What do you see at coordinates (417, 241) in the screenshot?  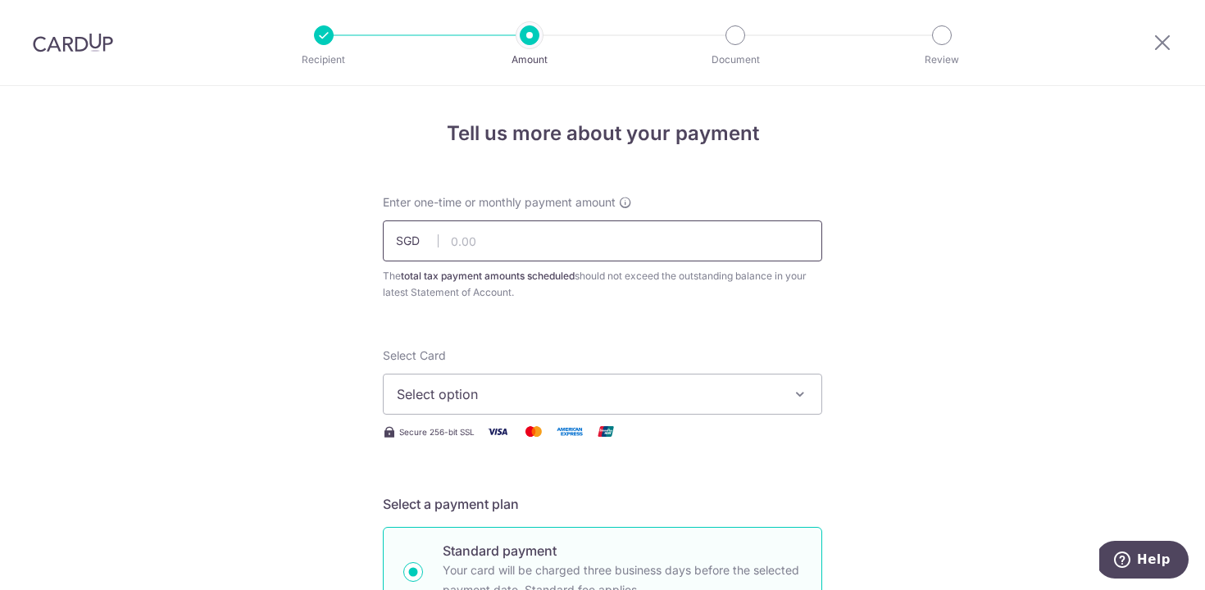 I see `span: SGD` at bounding box center [417, 241].